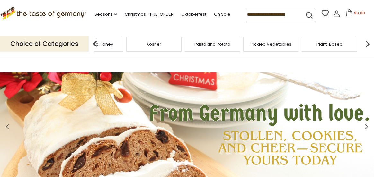  I want to click on a: Seasons, so click(106, 14).